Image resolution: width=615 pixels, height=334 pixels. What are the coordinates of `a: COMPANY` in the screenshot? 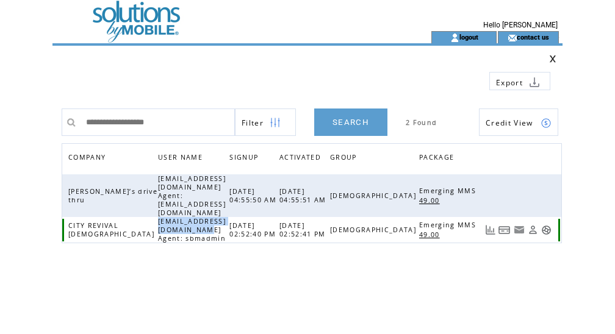 It's located at (88, 157).